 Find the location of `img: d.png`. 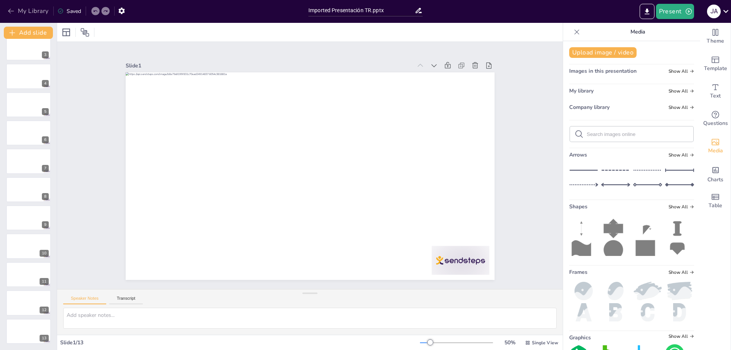

img: d.png is located at coordinates (680, 312).